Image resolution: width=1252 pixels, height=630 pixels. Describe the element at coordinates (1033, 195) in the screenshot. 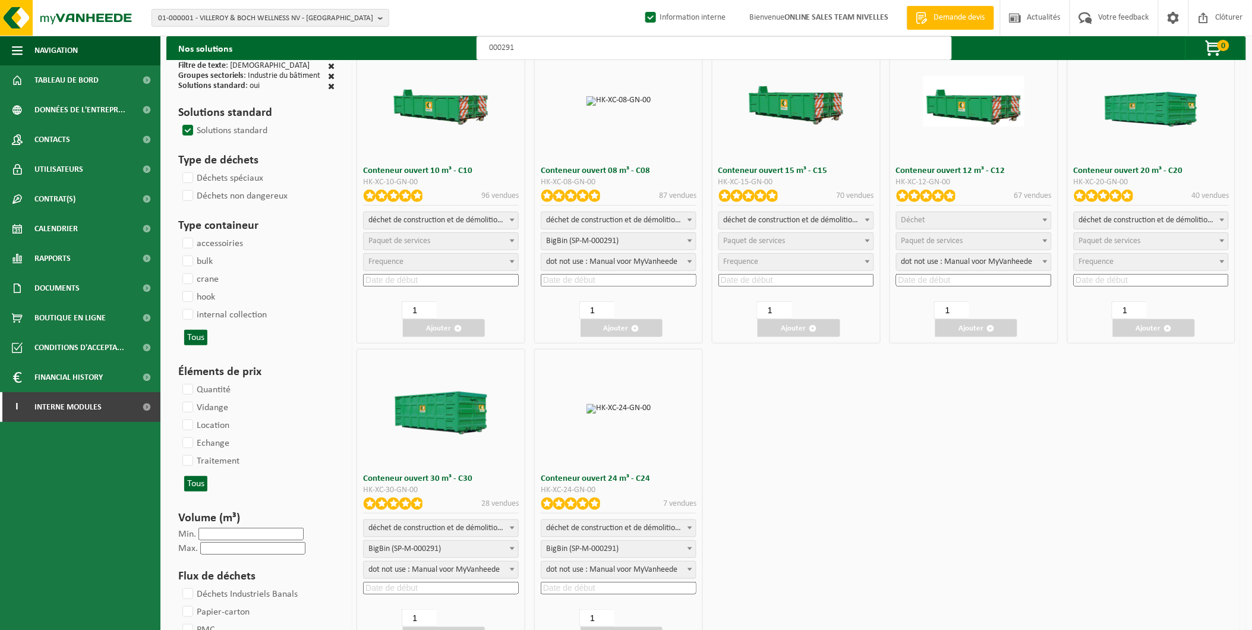

I see `p: 67 vendues` at that location.